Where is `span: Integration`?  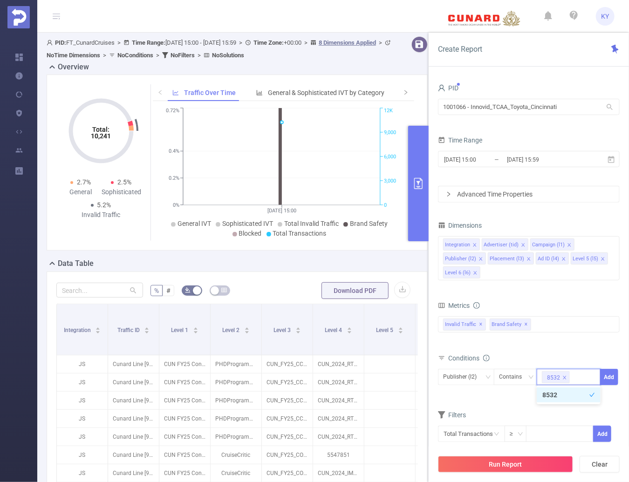 span: Integration is located at coordinates (78, 330).